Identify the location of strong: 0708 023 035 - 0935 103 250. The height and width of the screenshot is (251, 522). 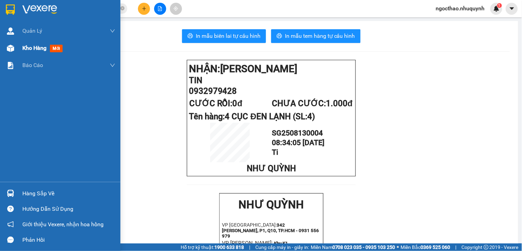
(363, 247).